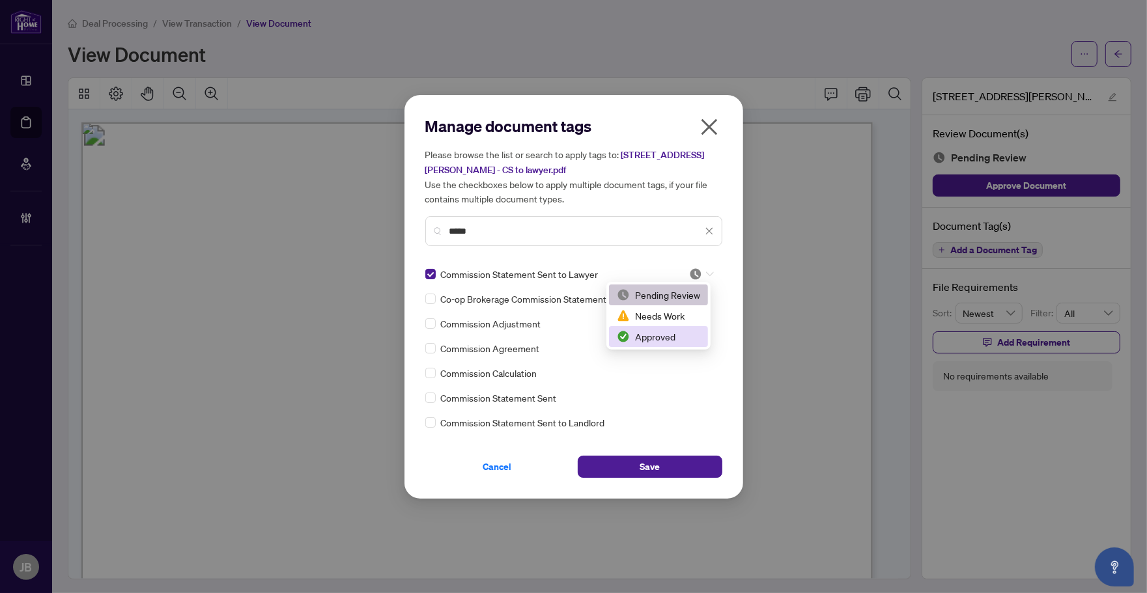 This screenshot has width=1147, height=593. I want to click on div: Approved, so click(658, 337).